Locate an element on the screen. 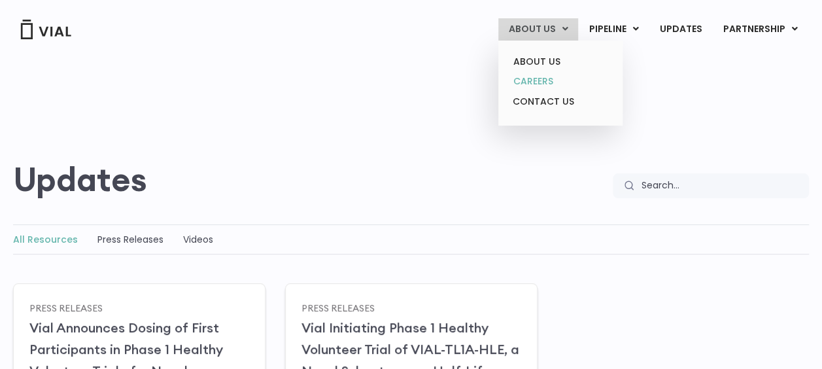  a: Videos is located at coordinates (198, 239).